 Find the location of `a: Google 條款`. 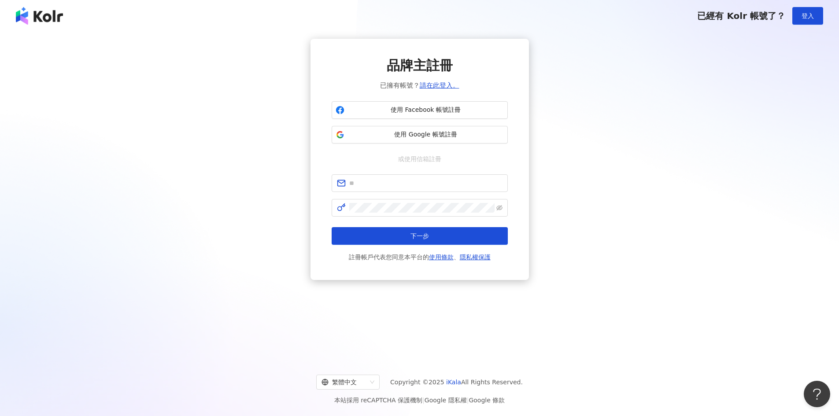

a: Google 條款 is located at coordinates (487, 400).